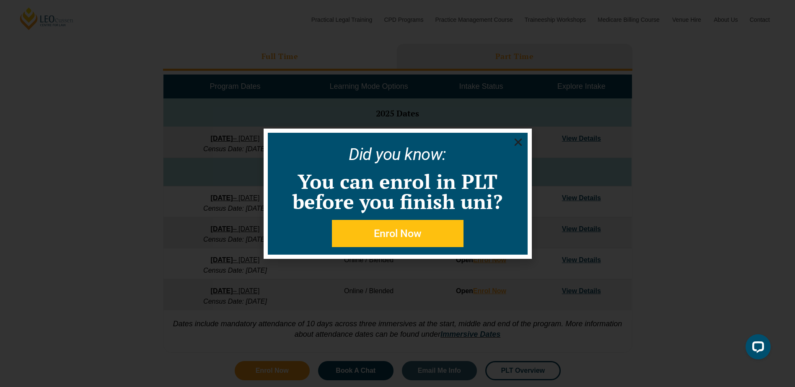  Describe the element at coordinates (518, 142) in the screenshot. I see `a: Close` at that location.